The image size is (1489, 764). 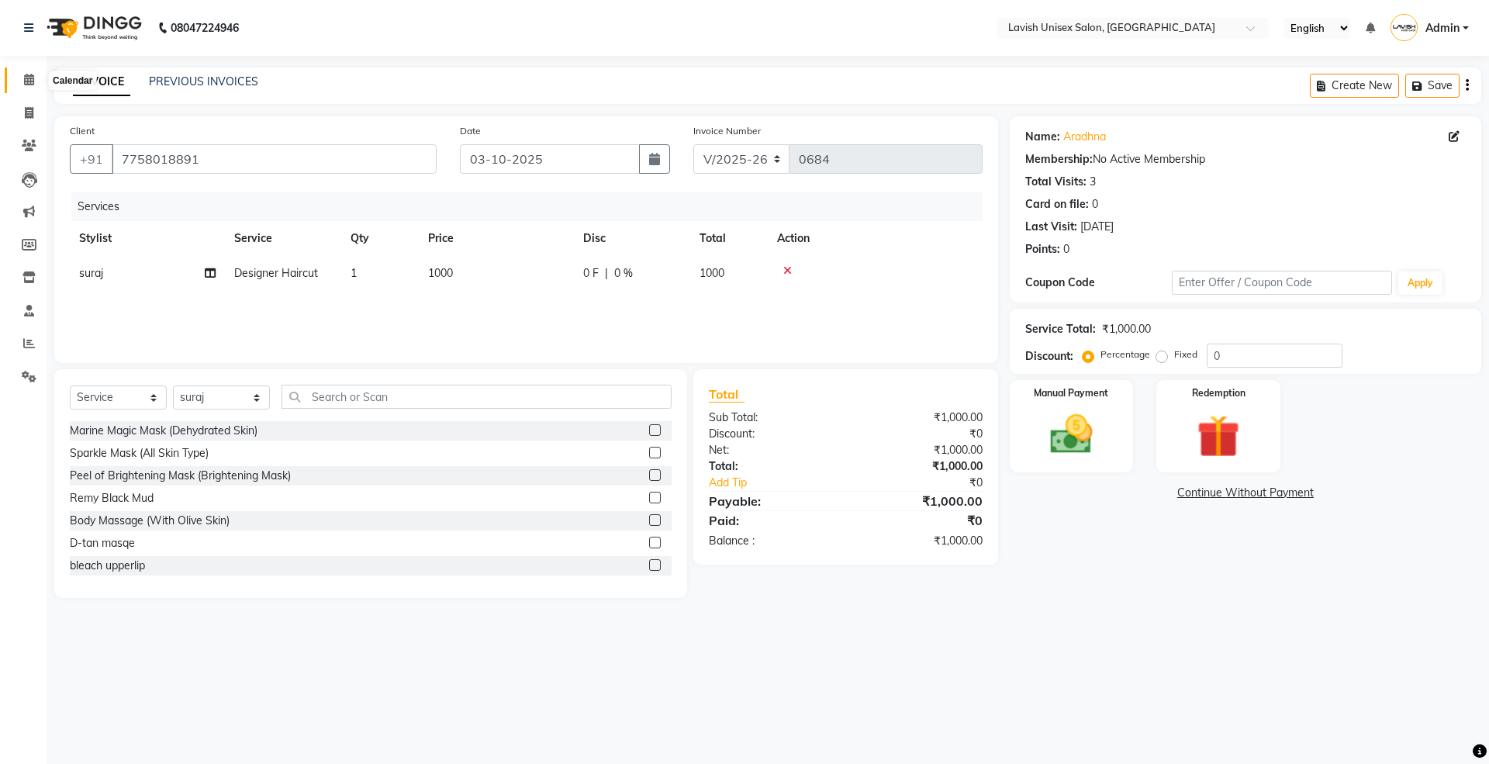 What do you see at coordinates (727, 131) in the screenshot?
I see `label: Invoice Number` at bounding box center [727, 131].